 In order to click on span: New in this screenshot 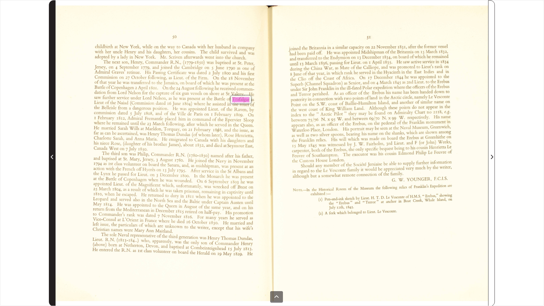, I will do `click(123, 46)`.